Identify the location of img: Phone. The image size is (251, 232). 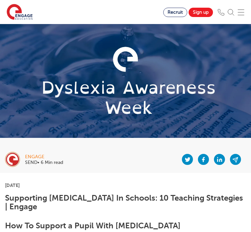
(221, 12).